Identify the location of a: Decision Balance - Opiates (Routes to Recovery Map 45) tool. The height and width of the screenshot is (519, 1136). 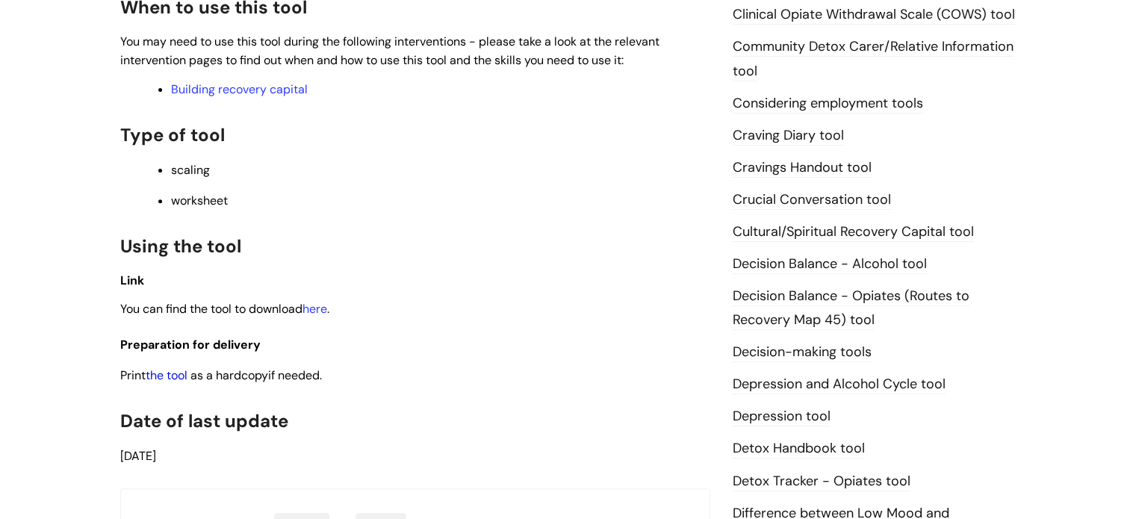
(851, 309).